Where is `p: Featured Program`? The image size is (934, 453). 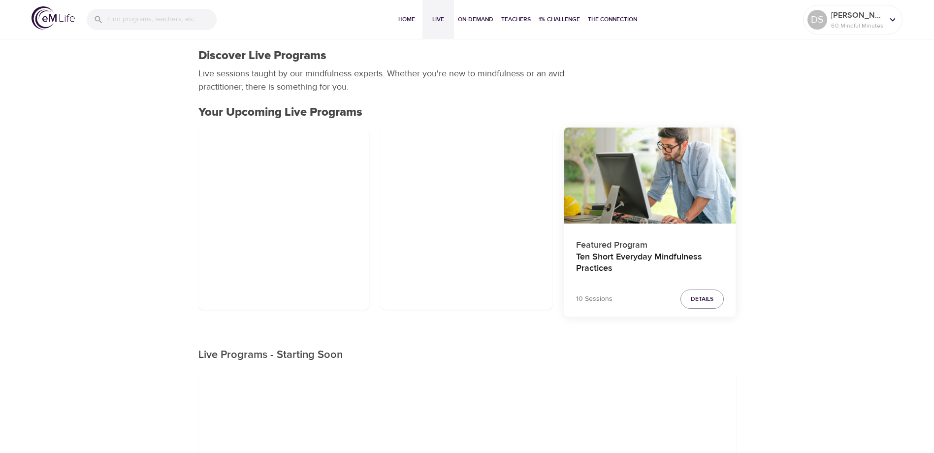
p: Featured Program is located at coordinates (650, 243).